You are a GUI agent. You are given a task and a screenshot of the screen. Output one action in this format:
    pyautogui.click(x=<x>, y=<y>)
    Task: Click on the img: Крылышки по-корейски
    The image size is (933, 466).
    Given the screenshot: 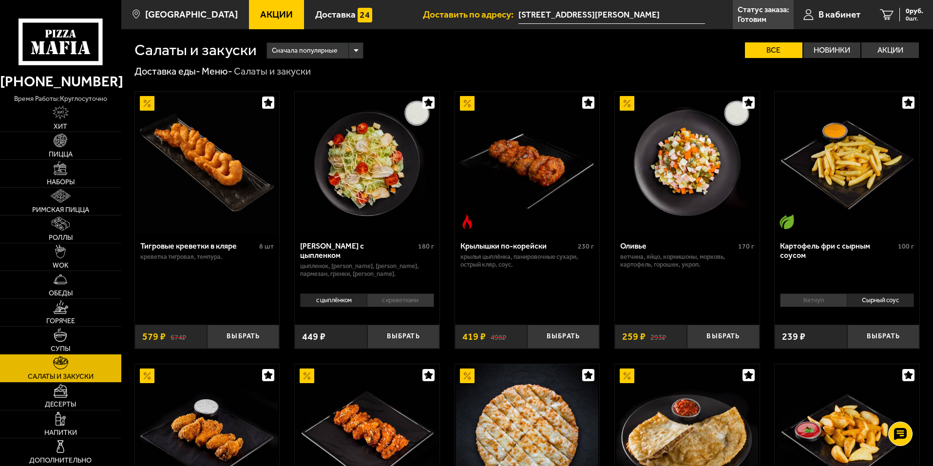 What is the action you would take?
    pyautogui.click(x=527, y=163)
    